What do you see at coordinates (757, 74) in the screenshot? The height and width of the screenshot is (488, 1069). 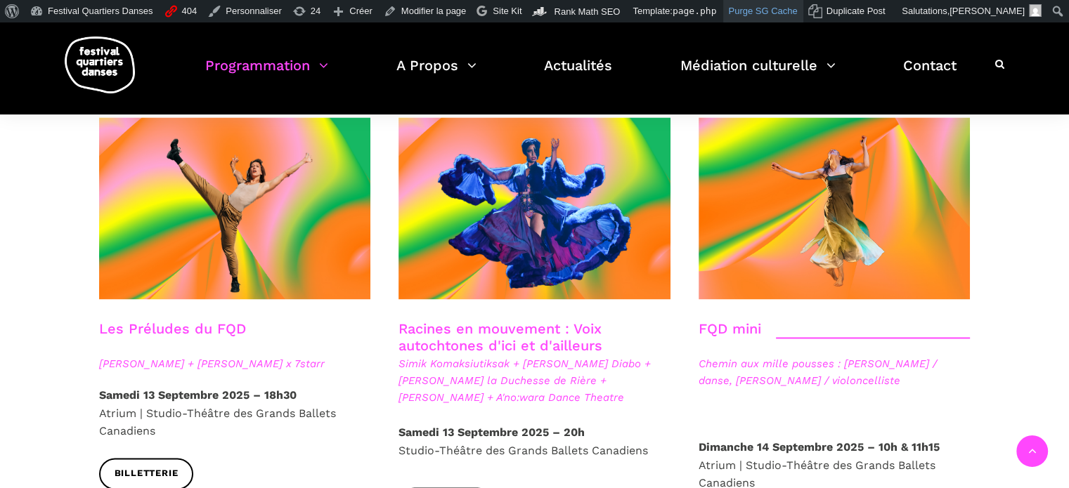 I see `a: Médiation culturelle` at bounding box center [757, 74].